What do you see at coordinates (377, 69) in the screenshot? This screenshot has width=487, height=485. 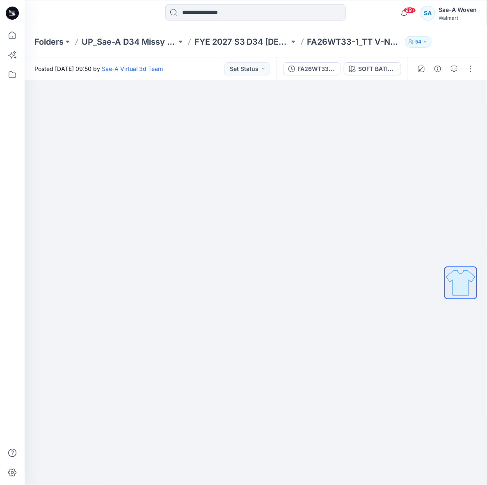 I see `div: SOFT BATIK PEARLS FLORAL` at bounding box center [377, 69].